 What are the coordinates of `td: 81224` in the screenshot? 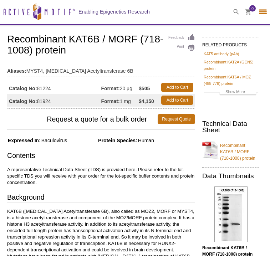 It's located at (54, 87).